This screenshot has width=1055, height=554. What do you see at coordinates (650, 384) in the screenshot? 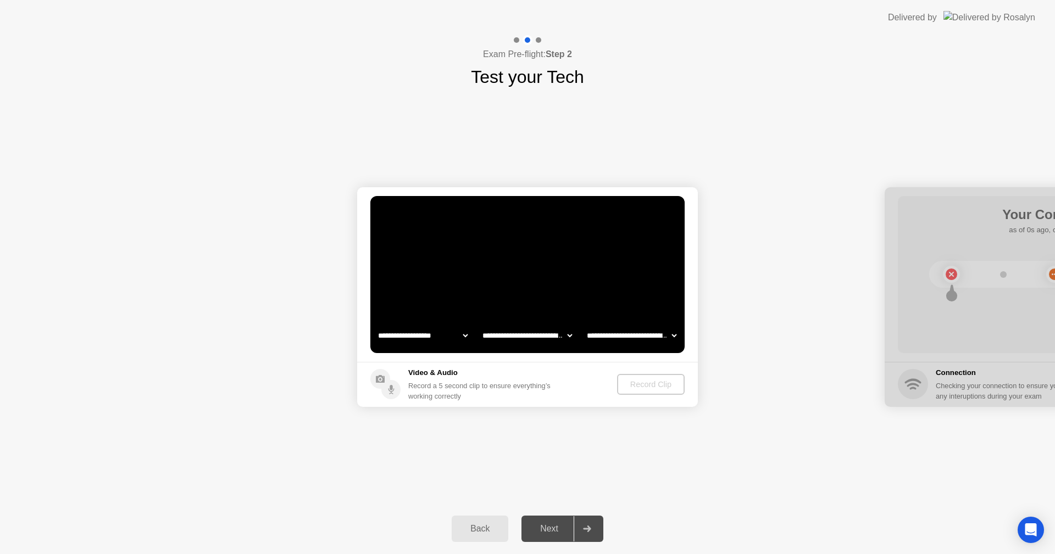
I see `button: Record Clip` at bounding box center [650, 384].